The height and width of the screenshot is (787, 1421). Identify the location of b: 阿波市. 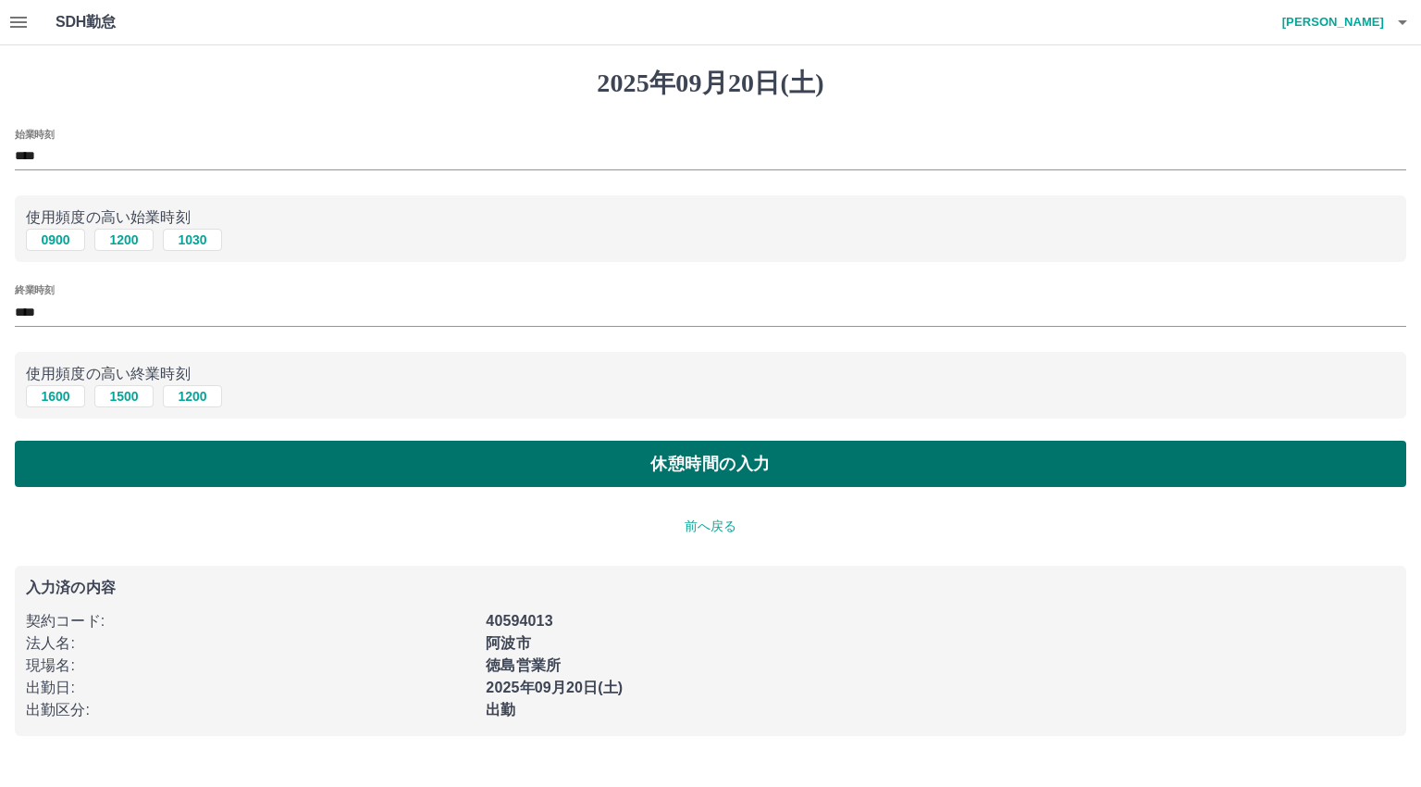
(508, 642).